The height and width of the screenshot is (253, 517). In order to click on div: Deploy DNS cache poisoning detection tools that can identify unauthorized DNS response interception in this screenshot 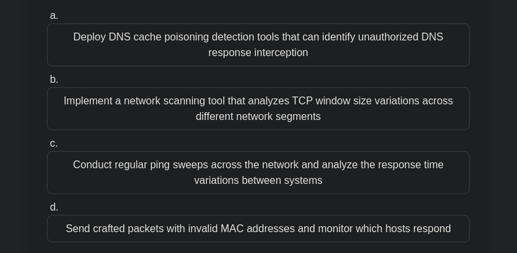, I will do `click(258, 45)`.